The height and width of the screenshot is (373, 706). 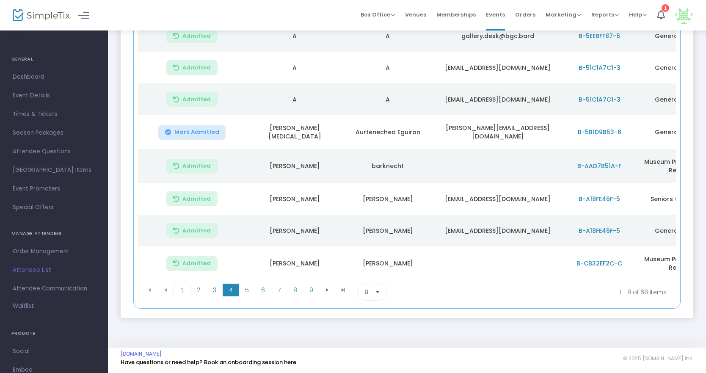 What do you see at coordinates (231, 290) in the screenshot?
I see `span: Page 4` at bounding box center [231, 290].